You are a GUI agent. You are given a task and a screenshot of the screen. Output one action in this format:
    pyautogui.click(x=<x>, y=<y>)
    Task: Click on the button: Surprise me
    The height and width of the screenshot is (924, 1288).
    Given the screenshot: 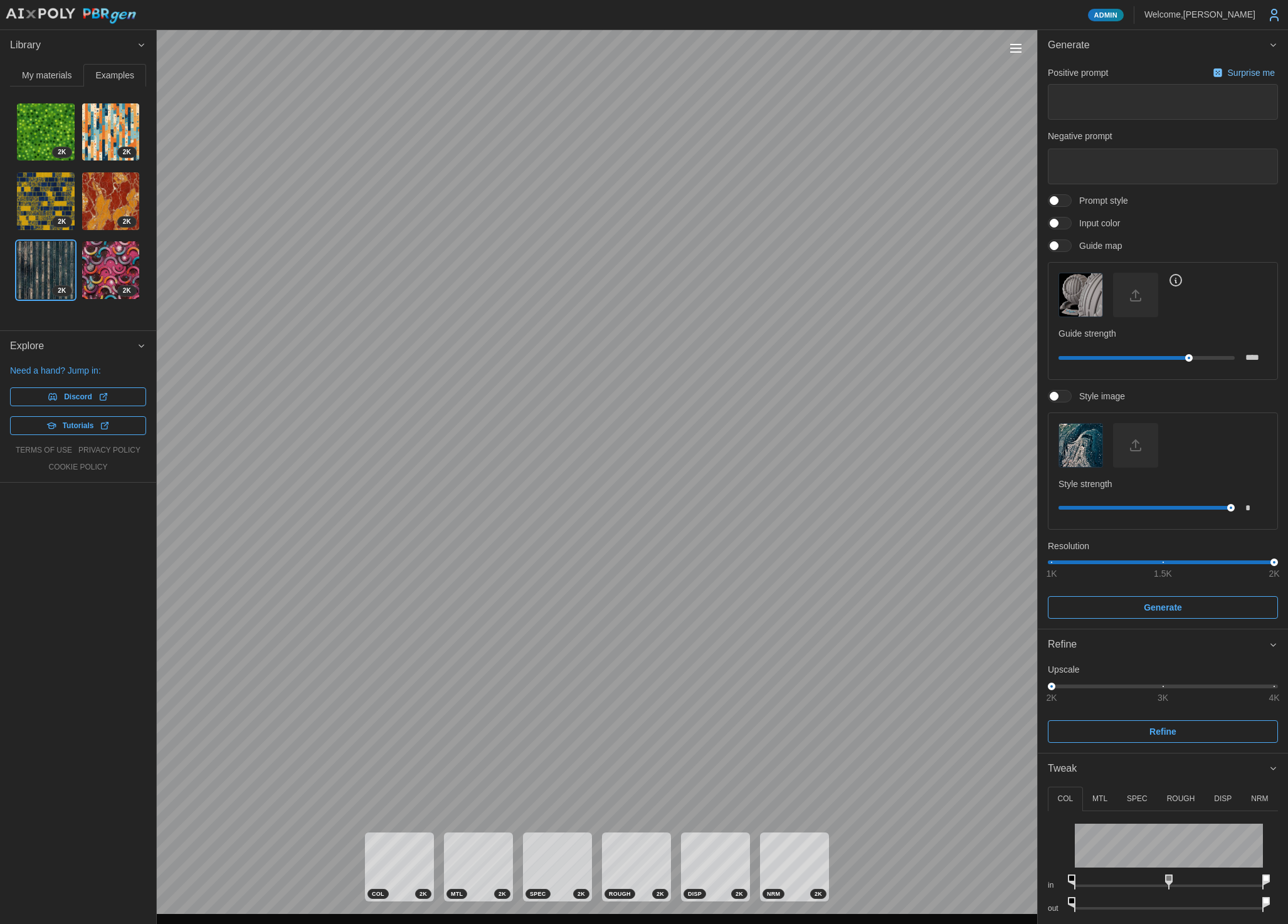 What is the action you would take?
    pyautogui.click(x=1243, y=73)
    